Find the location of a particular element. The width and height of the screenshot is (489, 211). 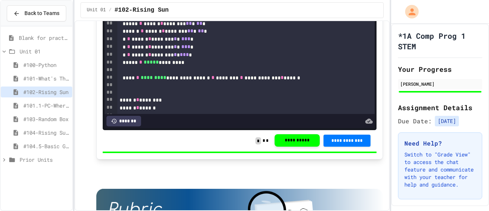

span: #101.1-PC-Where am I? is located at coordinates (46, 105).